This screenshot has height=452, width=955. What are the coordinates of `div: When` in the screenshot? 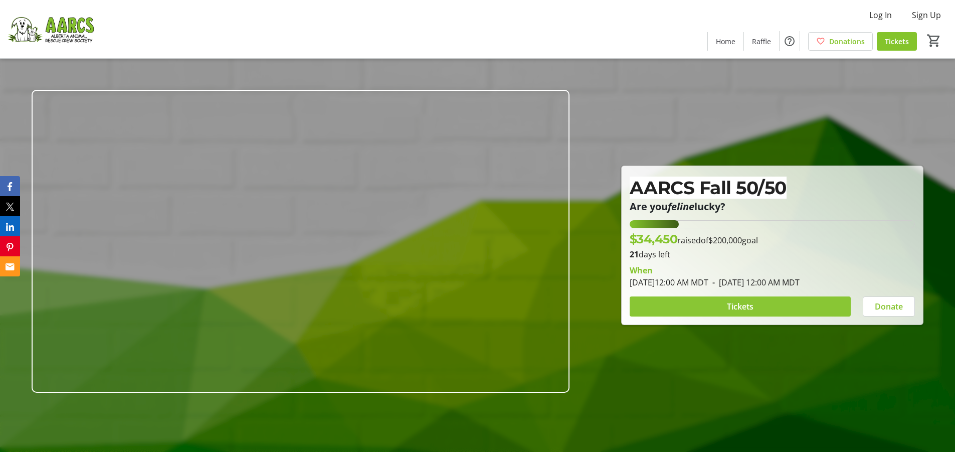 It's located at (641, 270).